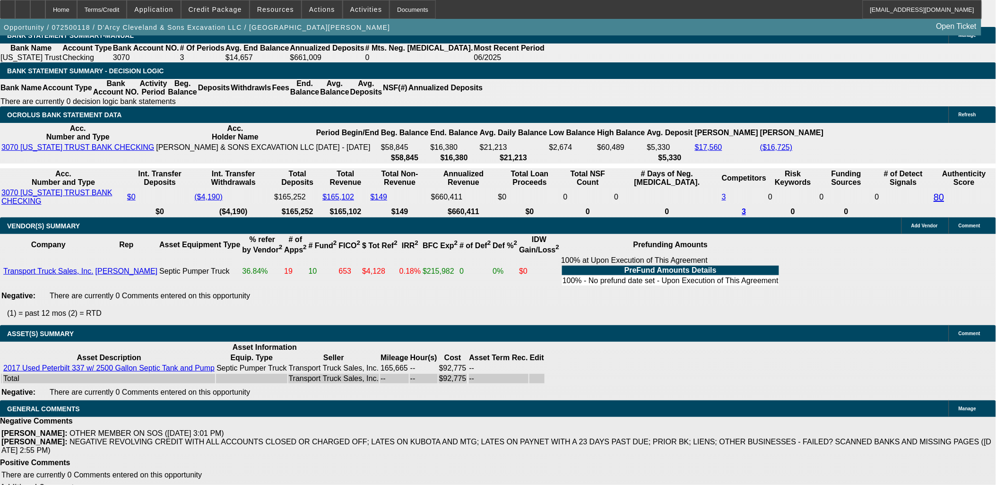 Image resolution: width=996 pixels, height=485 pixels. Describe the element at coordinates (670, 133) in the screenshot. I see `th: Avg. Deposit` at that location.